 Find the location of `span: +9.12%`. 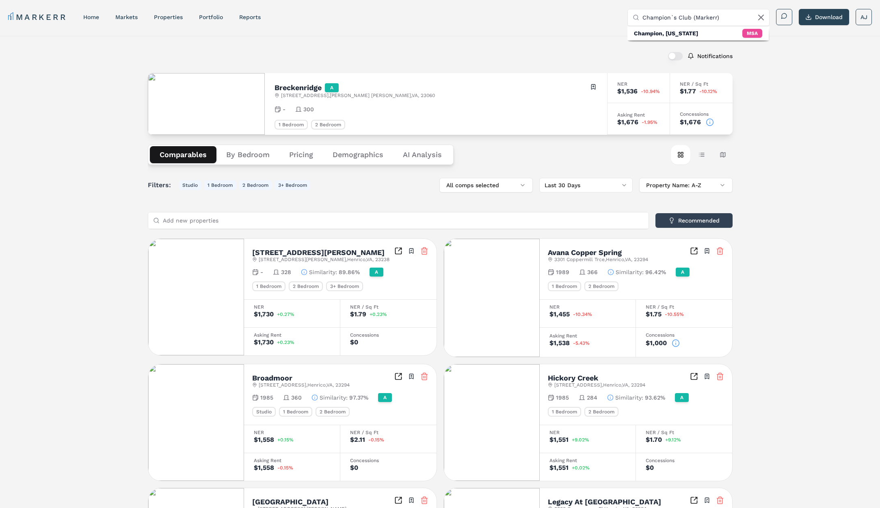

span: +9.12% is located at coordinates (673, 440).